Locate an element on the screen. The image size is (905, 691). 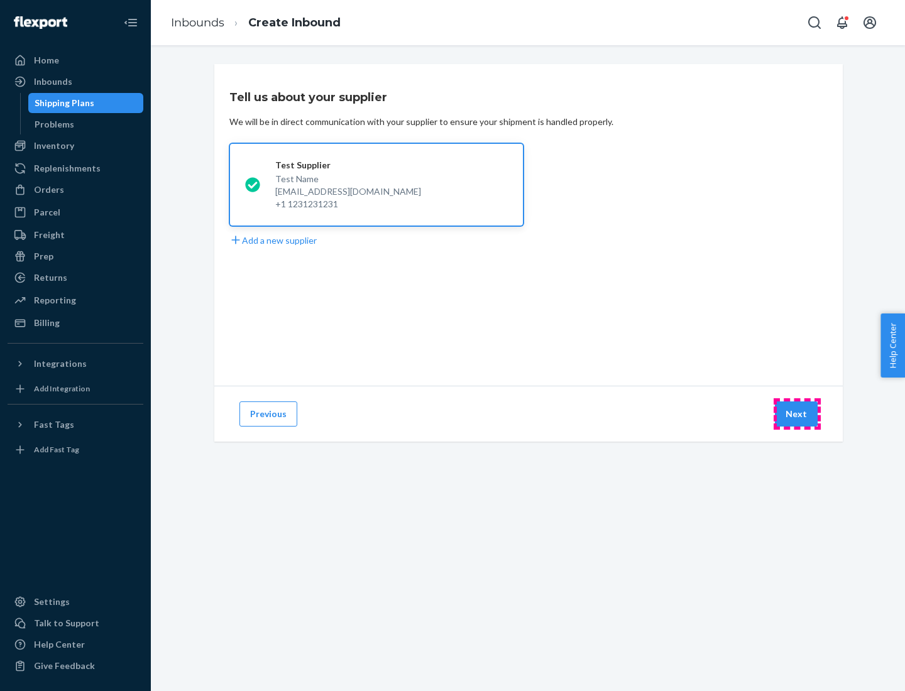
div: Home is located at coordinates (46, 60).